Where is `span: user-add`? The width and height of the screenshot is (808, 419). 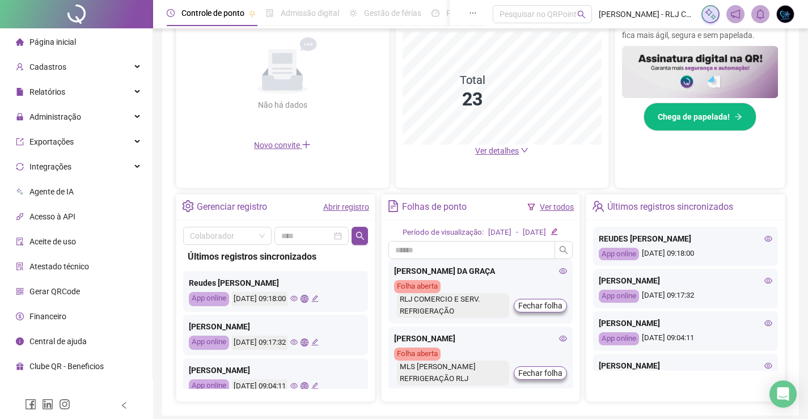
span: user-add is located at coordinates (20, 67).